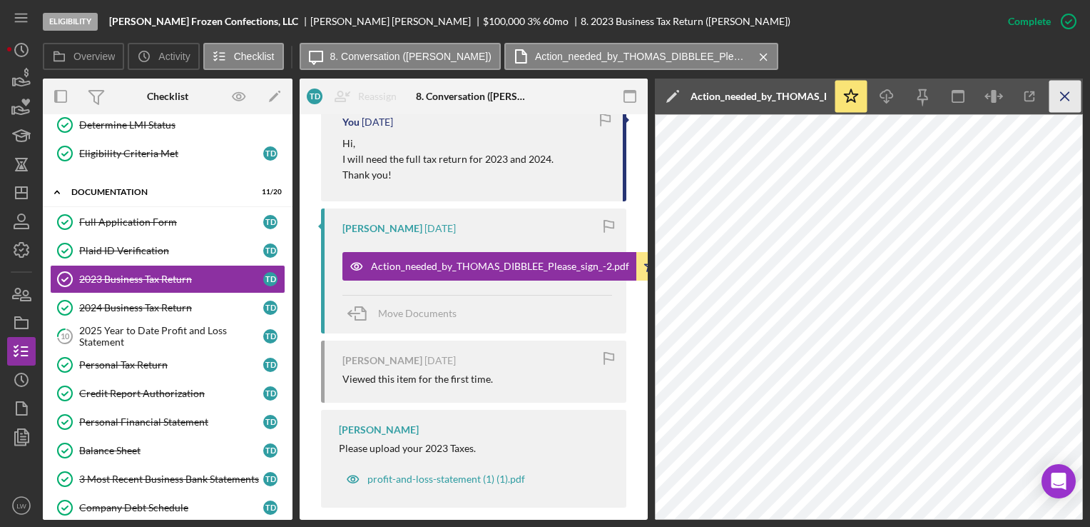 Image resolution: width=1090 pixels, height=527 pixels. Describe the element at coordinates (83, 56) in the screenshot. I see `button: Overview` at that location.